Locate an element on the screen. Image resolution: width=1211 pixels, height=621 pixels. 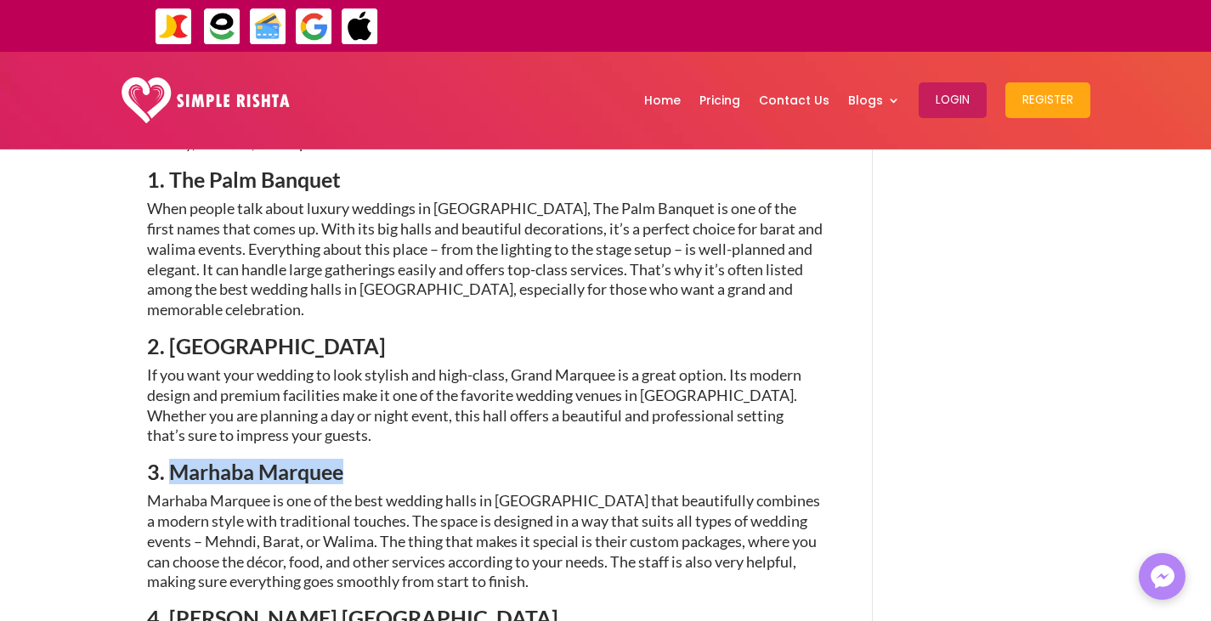
a: Register is located at coordinates (1048, 100).